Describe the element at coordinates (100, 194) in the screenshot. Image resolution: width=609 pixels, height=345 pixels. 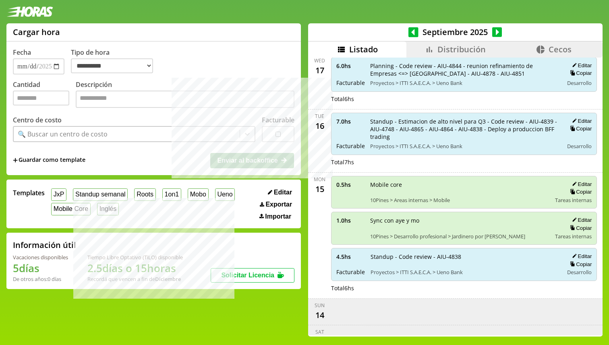
I see `button: Standup semanal` at that location.